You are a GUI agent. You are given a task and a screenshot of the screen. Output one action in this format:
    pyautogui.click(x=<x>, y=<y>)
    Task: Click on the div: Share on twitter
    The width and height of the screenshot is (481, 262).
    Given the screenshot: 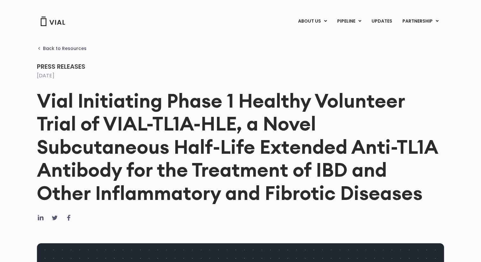 What is the action you would take?
    pyautogui.click(x=55, y=218)
    